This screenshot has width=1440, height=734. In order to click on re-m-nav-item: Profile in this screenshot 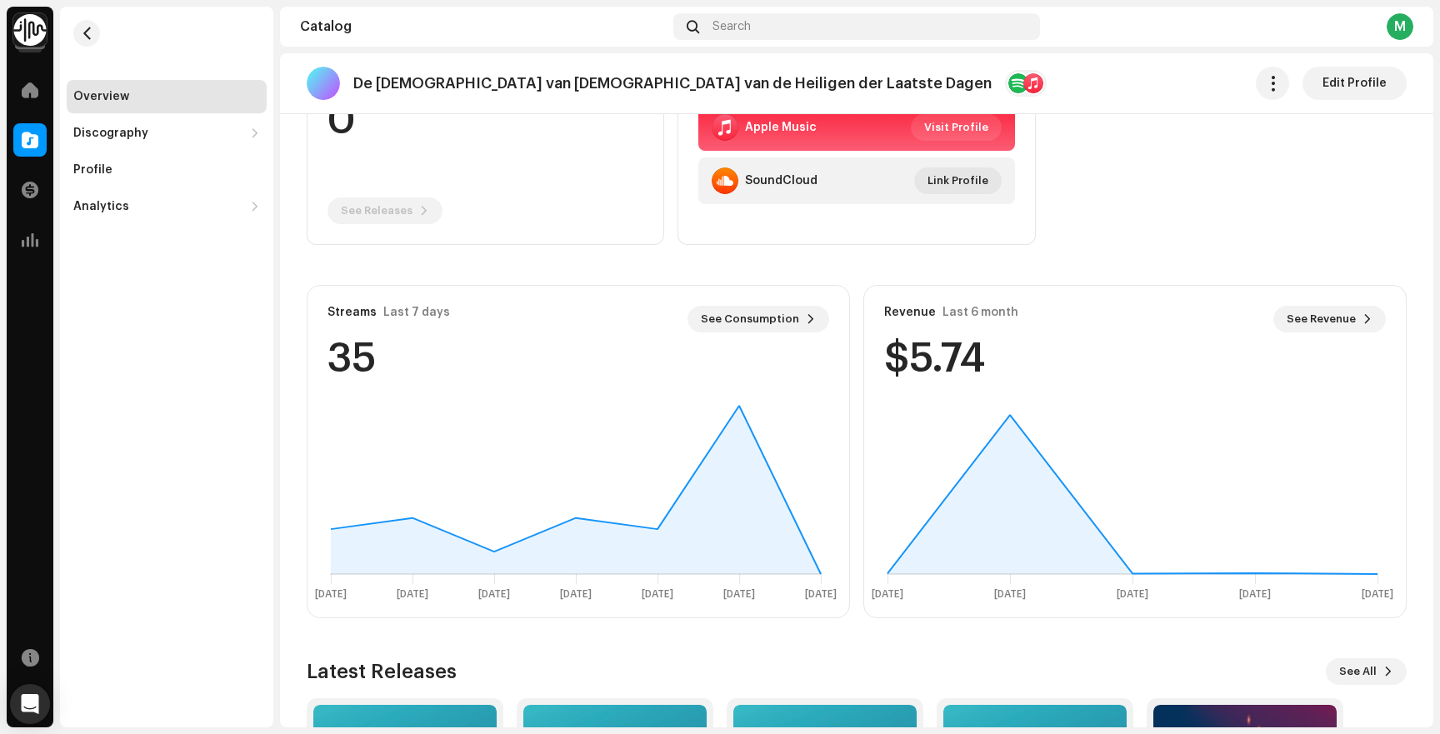, I will do `click(167, 170)`.